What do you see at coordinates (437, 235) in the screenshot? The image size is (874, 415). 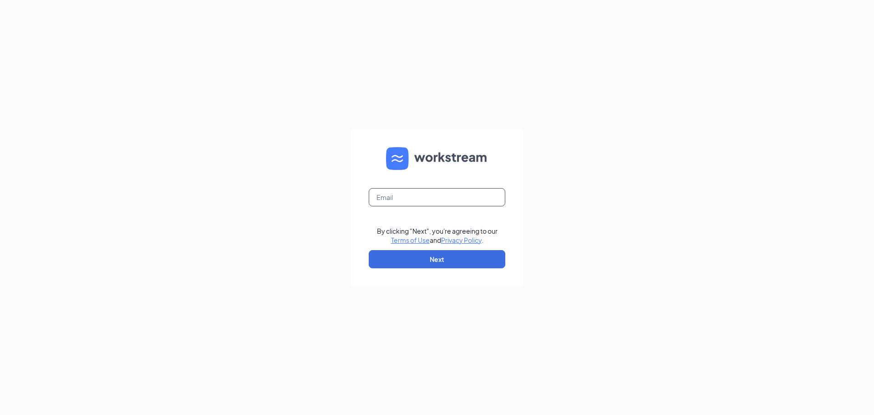 I see `div: By clicking "Next", you're agreeing to our and .` at bounding box center [437, 235].